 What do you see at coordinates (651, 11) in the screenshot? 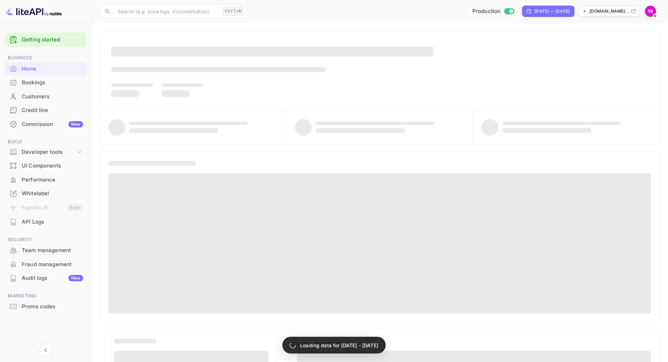
I see `img: Traveloka B2C` at bounding box center [651, 11].